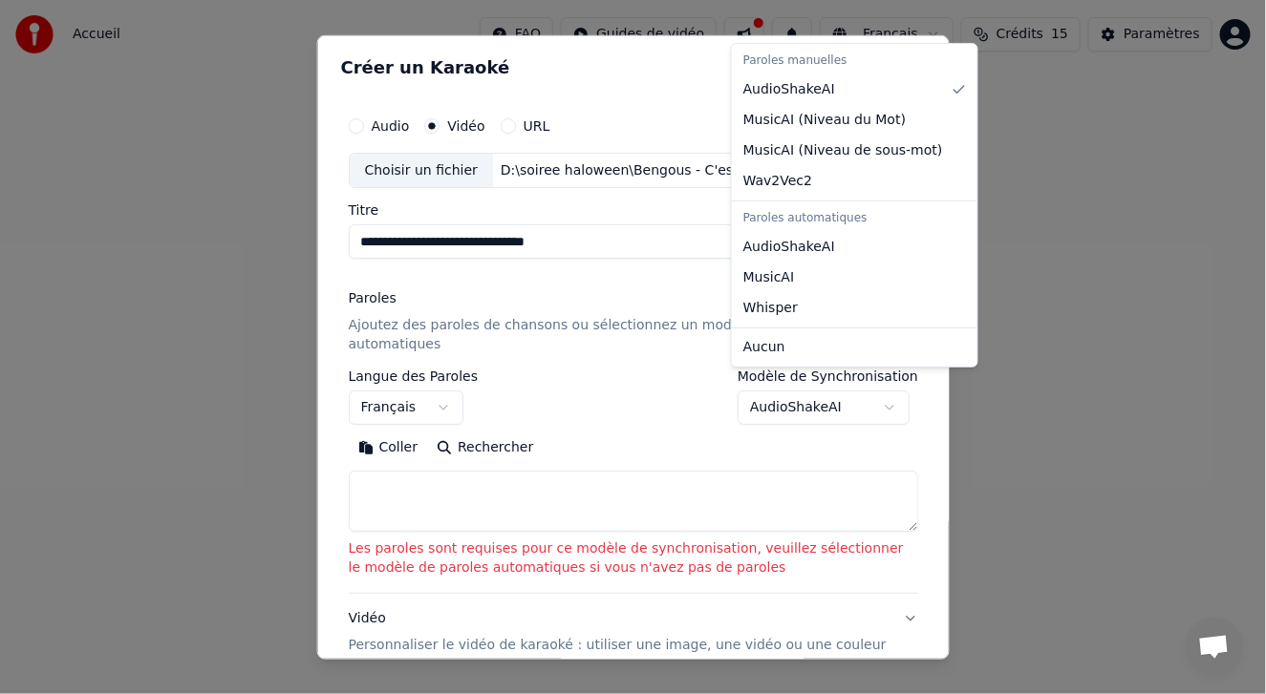 The height and width of the screenshot is (694, 1266). Describe the element at coordinates (484, 448) in the screenshot. I see `button: Rechercher` at that location.